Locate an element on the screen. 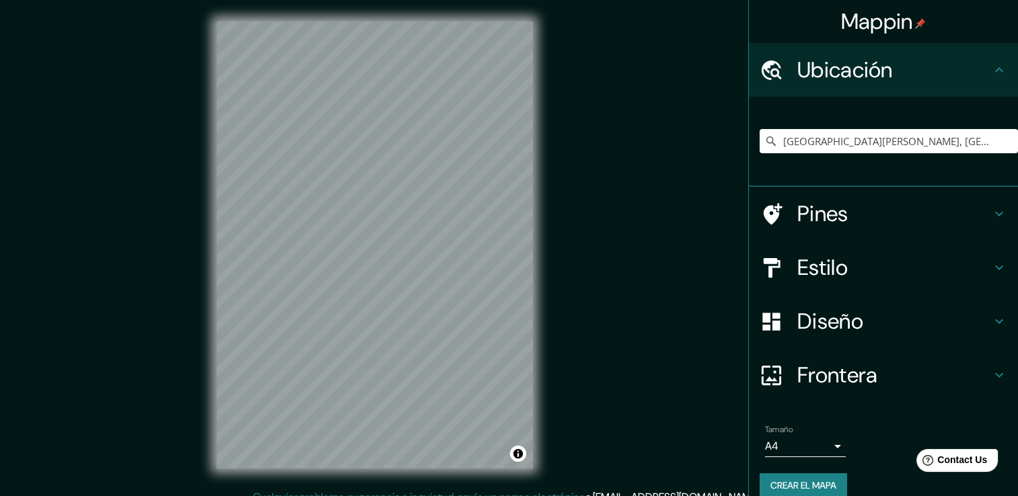 The width and height of the screenshot is (1018, 496). h4: Ubicación is located at coordinates (894, 70).